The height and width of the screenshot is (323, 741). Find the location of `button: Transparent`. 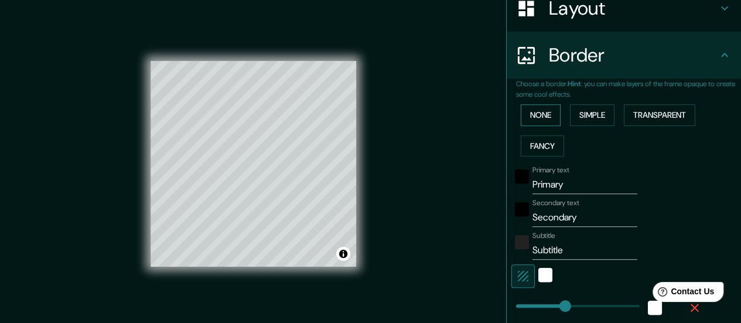

button: Transparent is located at coordinates (660, 115).